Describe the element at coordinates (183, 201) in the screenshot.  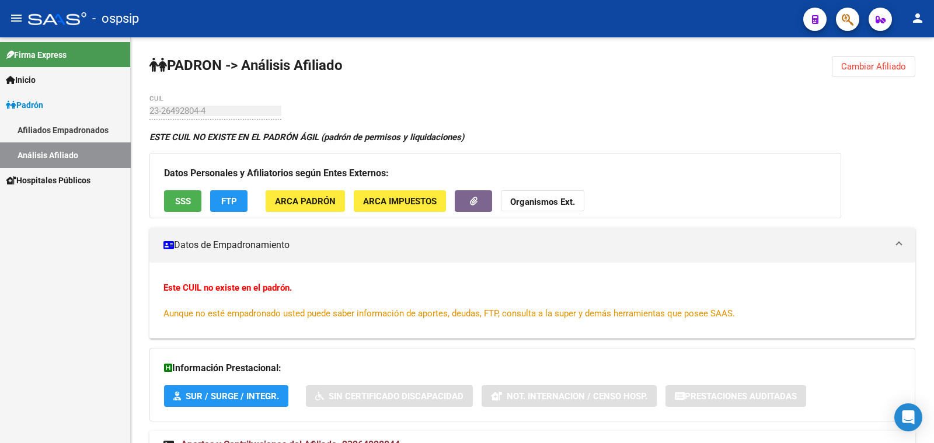
I see `button: SSS` at that location.